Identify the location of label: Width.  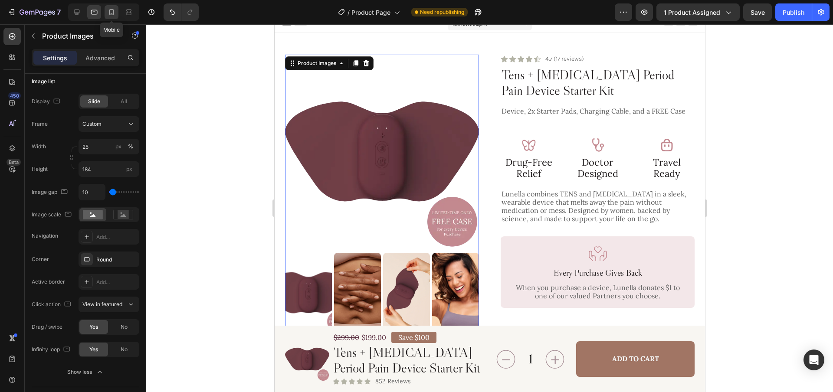
(39, 147).